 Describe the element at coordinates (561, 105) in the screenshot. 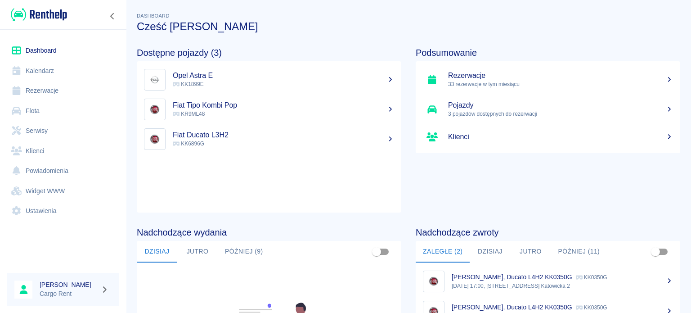

I see `h5: Pojazdy` at that location.